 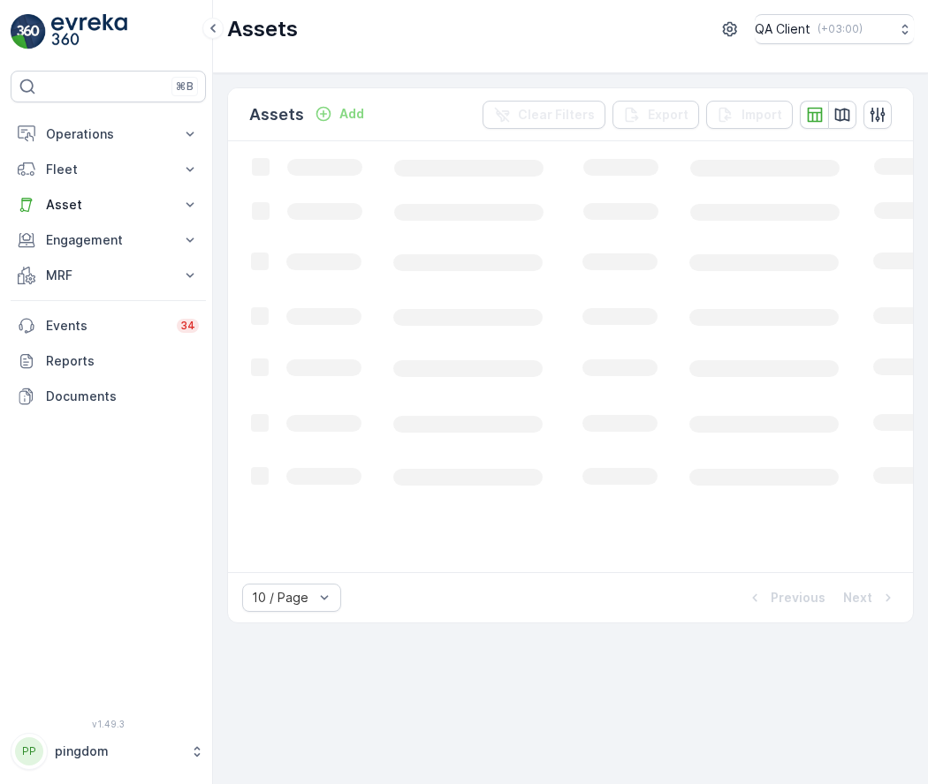 What do you see at coordinates (117, 752) in the screenshot?
I see `p: pingdom` at bounding box center [117, 752].